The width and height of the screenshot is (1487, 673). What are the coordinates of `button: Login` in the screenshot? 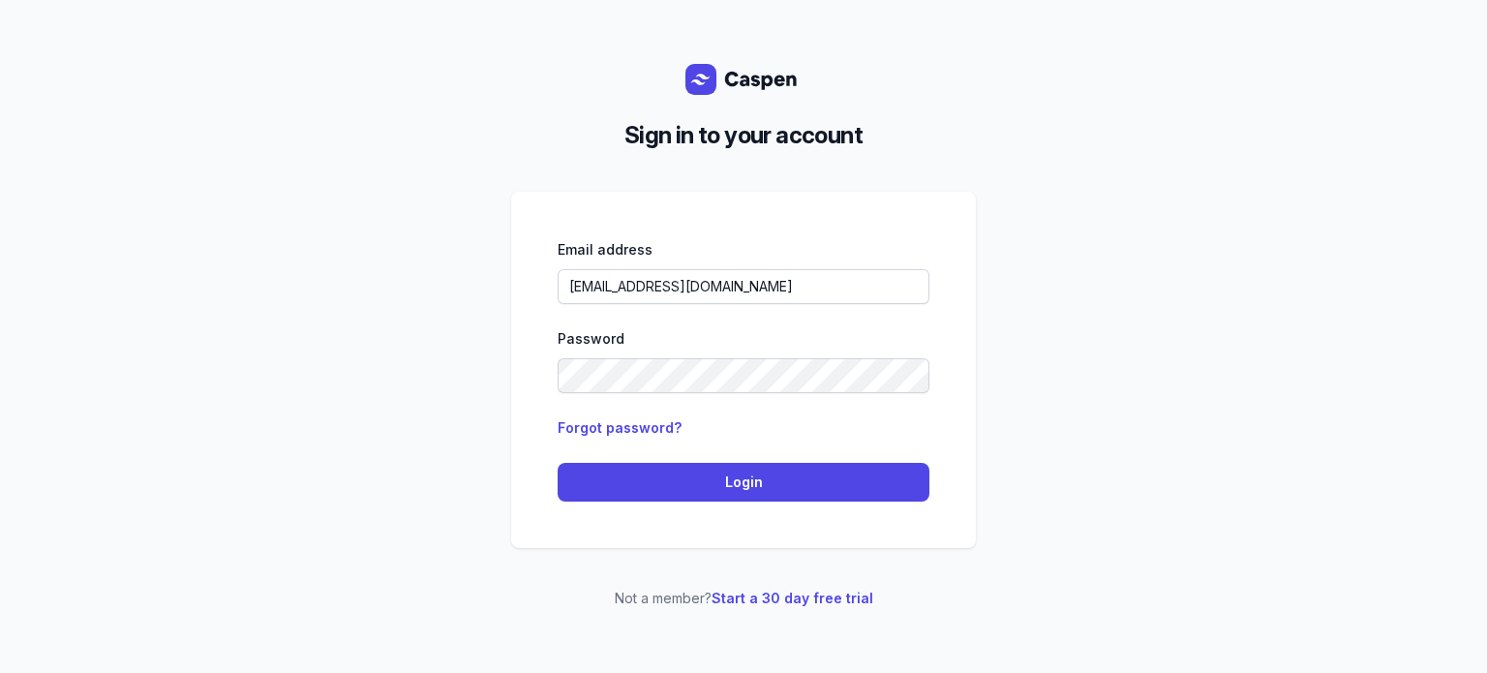 It's located at (744, 482).